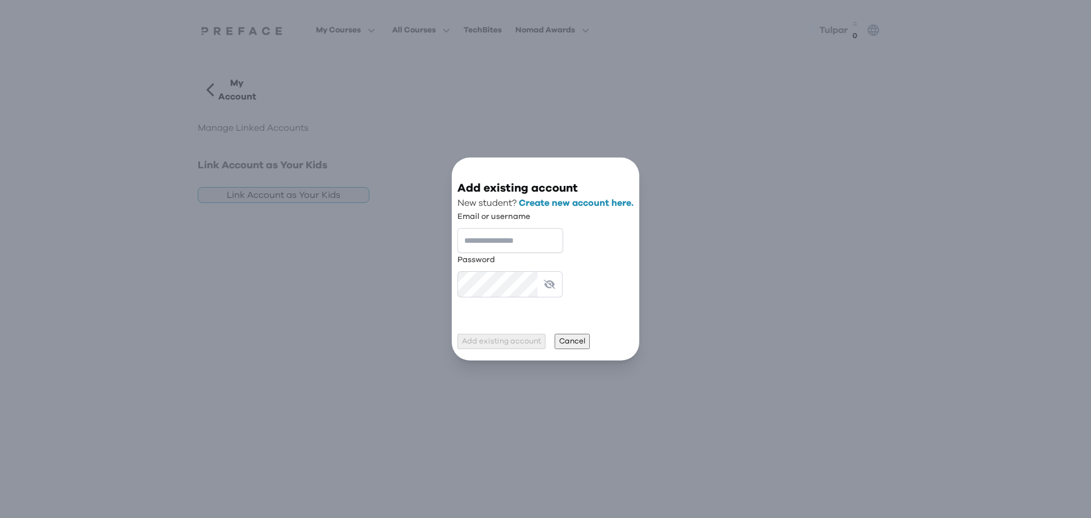  I want to click on button: Cancel, so click(572, 341).